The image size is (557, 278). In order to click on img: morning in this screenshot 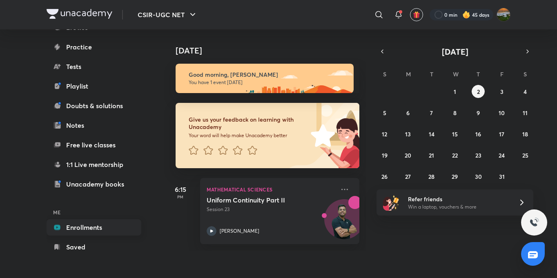, I will do `click(265, 78)`.